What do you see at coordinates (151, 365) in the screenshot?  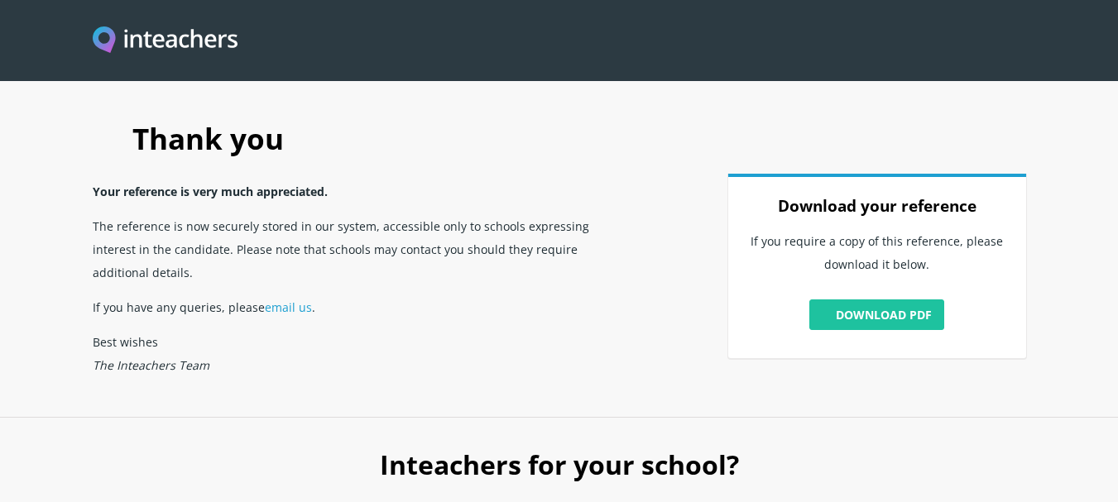 I see `em: The Inteachers Team` at bounding box center [151, 365].